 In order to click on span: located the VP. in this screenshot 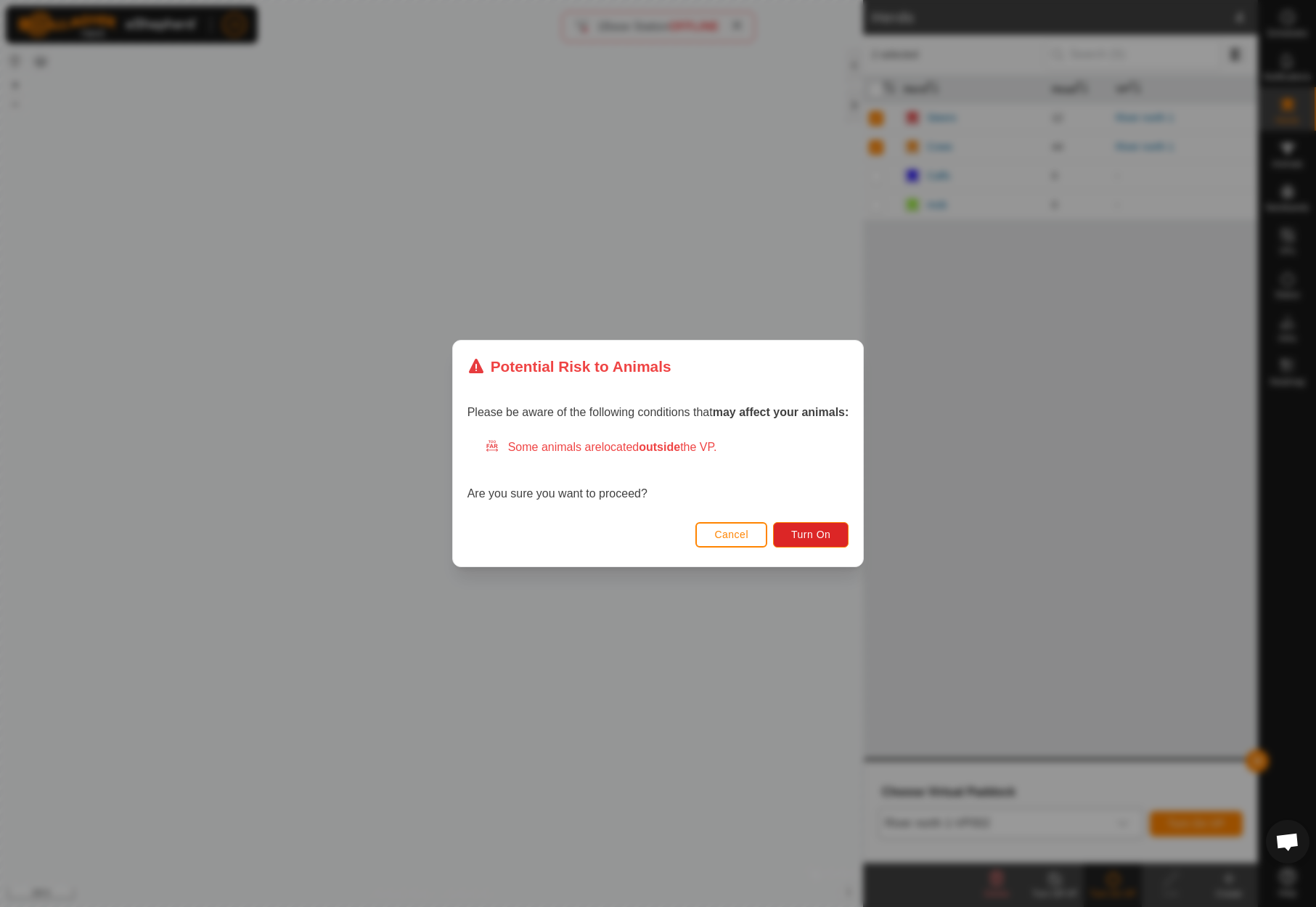, I will do `click(659, 447)`.